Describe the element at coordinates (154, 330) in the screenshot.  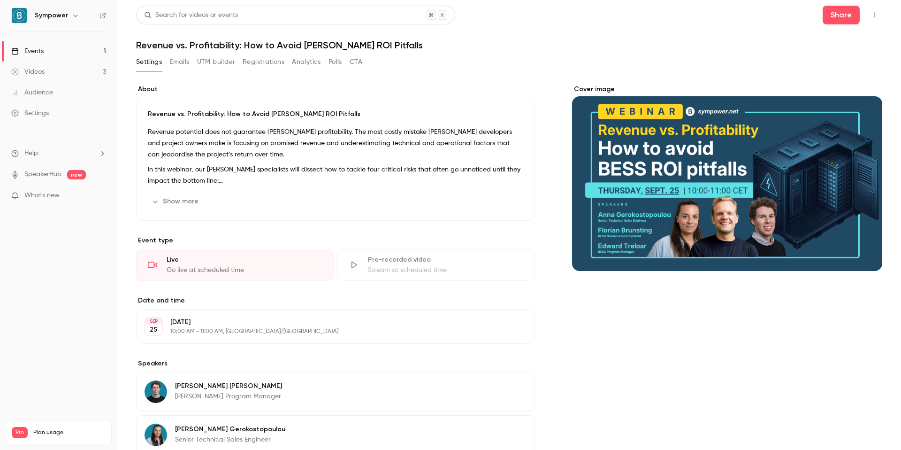
I see `p: 25` at that location.